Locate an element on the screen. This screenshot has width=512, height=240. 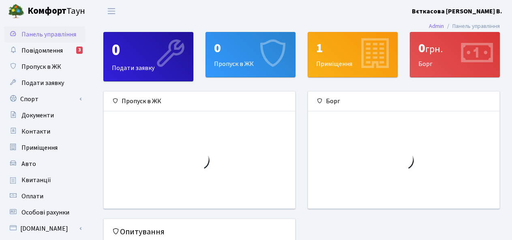
b: Комфорт is located at coordinates (47, 11).